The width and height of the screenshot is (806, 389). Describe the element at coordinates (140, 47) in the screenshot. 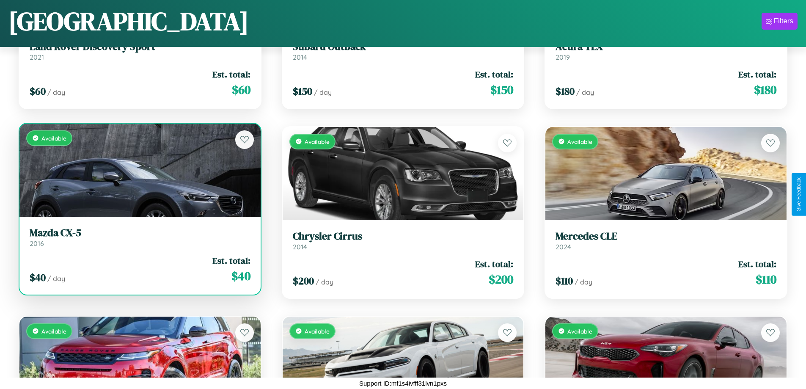

I see `h3: Land Rover Discovery Sport` at that location.